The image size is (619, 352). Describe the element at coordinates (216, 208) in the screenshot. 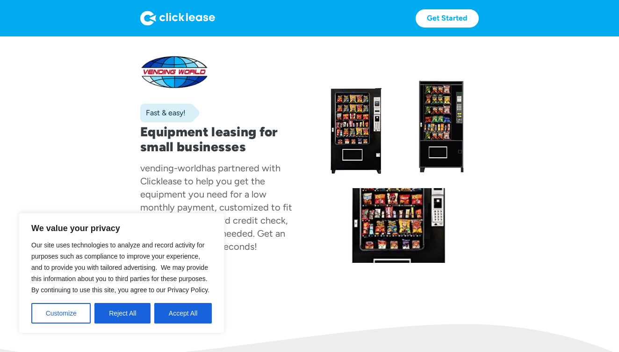

I see `div: has partnered with Clicklease to help you get the equipment you need for a low monthly payment, c...` at that location.